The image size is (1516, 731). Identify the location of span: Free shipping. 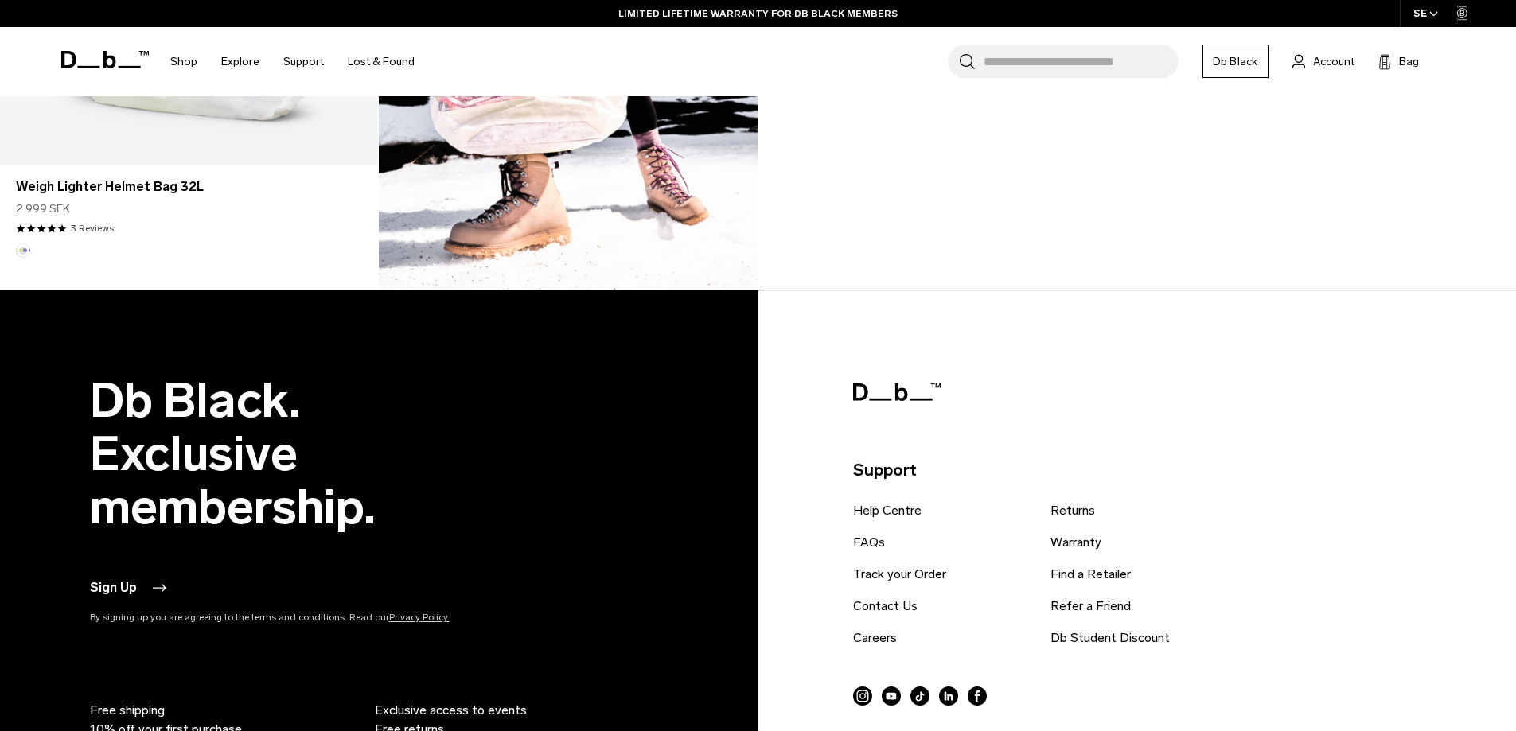
(127, 711).